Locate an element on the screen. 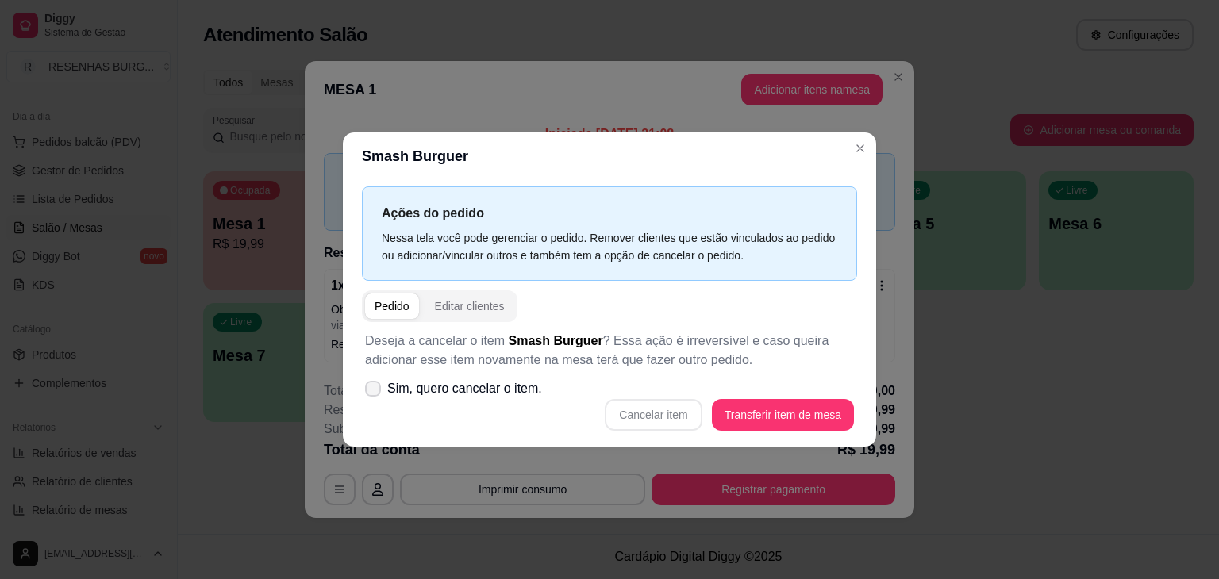  p: Deseja a cancelar o item ? Essa ação é irreversível e caso queira adicionar esse item novamente n... is located at coordinates (609, 351).